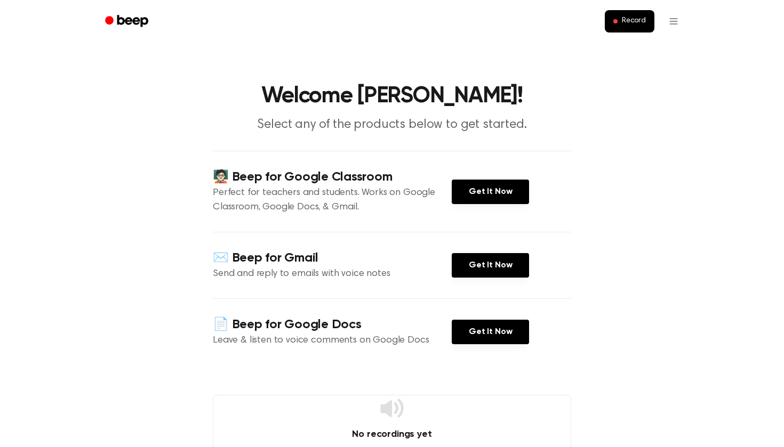 The height and width of the screenshot is (447, 784). Describe the element at coordinates (332, 201) in the screenshot. I see `p: Perfect for teachers and students. Works on Google Classroom, Google Docs, & Gmail.` at that location.